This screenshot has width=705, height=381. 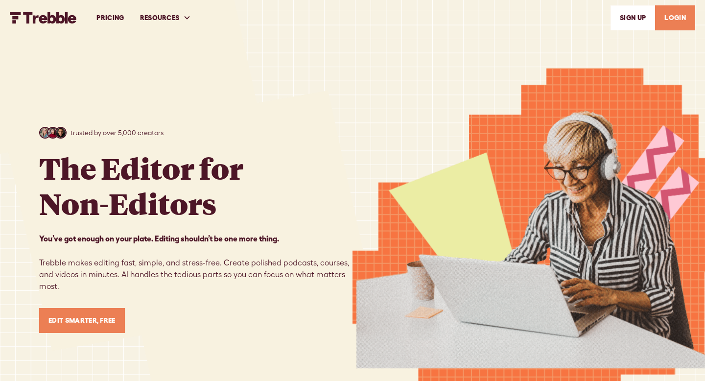 What do you see at coordinates (43, 18) in the screenshot?
I see `a: home` at bounding box center [43, 18].